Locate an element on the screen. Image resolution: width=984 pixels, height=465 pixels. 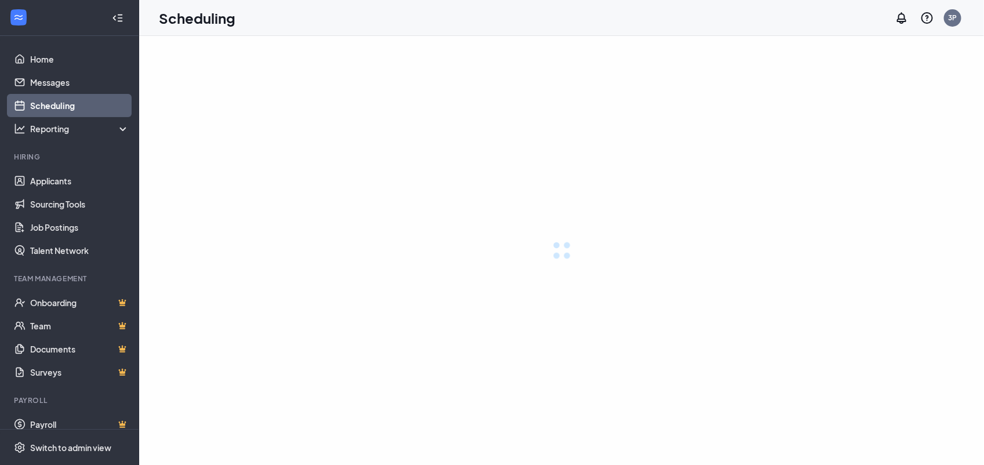
a: SurveysCrown is located at coordinates (79, 372).